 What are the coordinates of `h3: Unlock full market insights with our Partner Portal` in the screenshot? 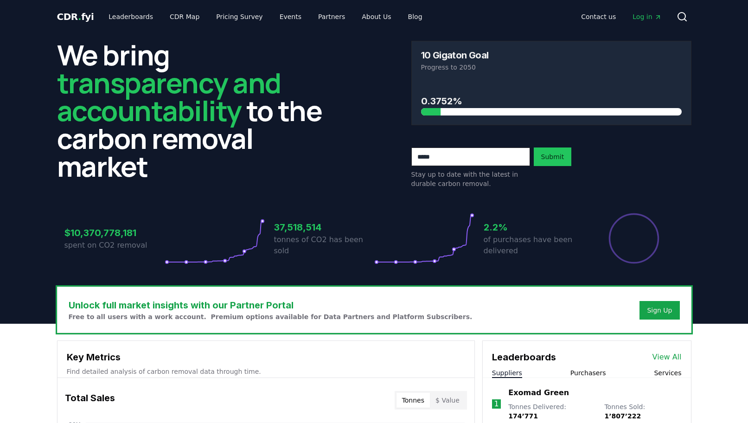 It's located at (271, 305).